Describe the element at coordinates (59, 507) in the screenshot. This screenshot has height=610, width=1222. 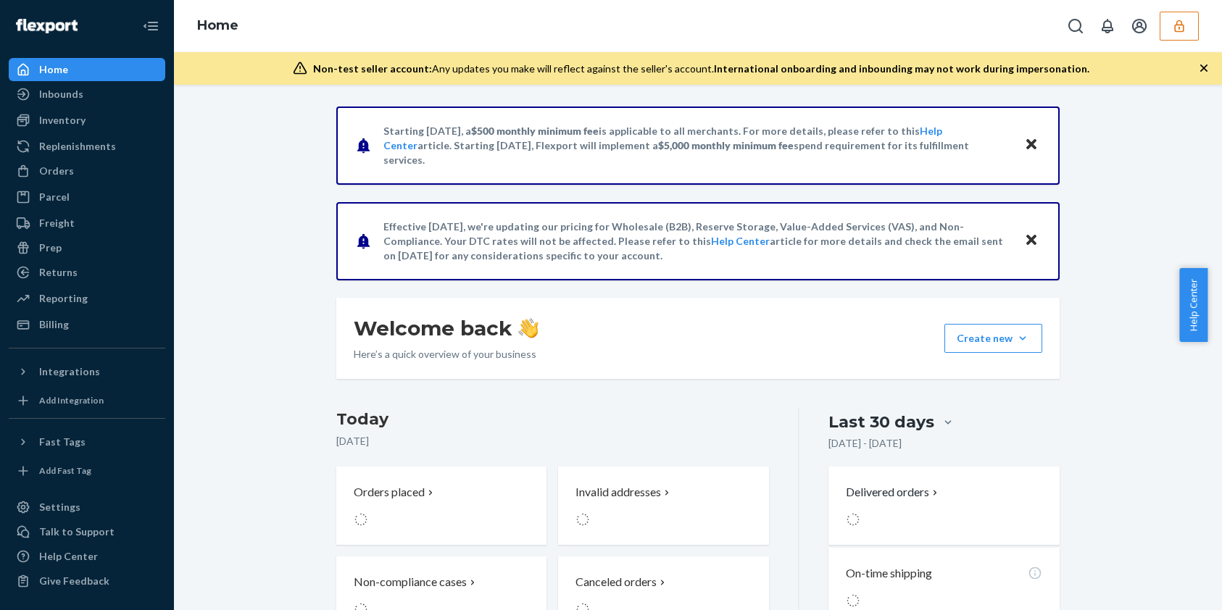
I see `div: Settings` at that location.